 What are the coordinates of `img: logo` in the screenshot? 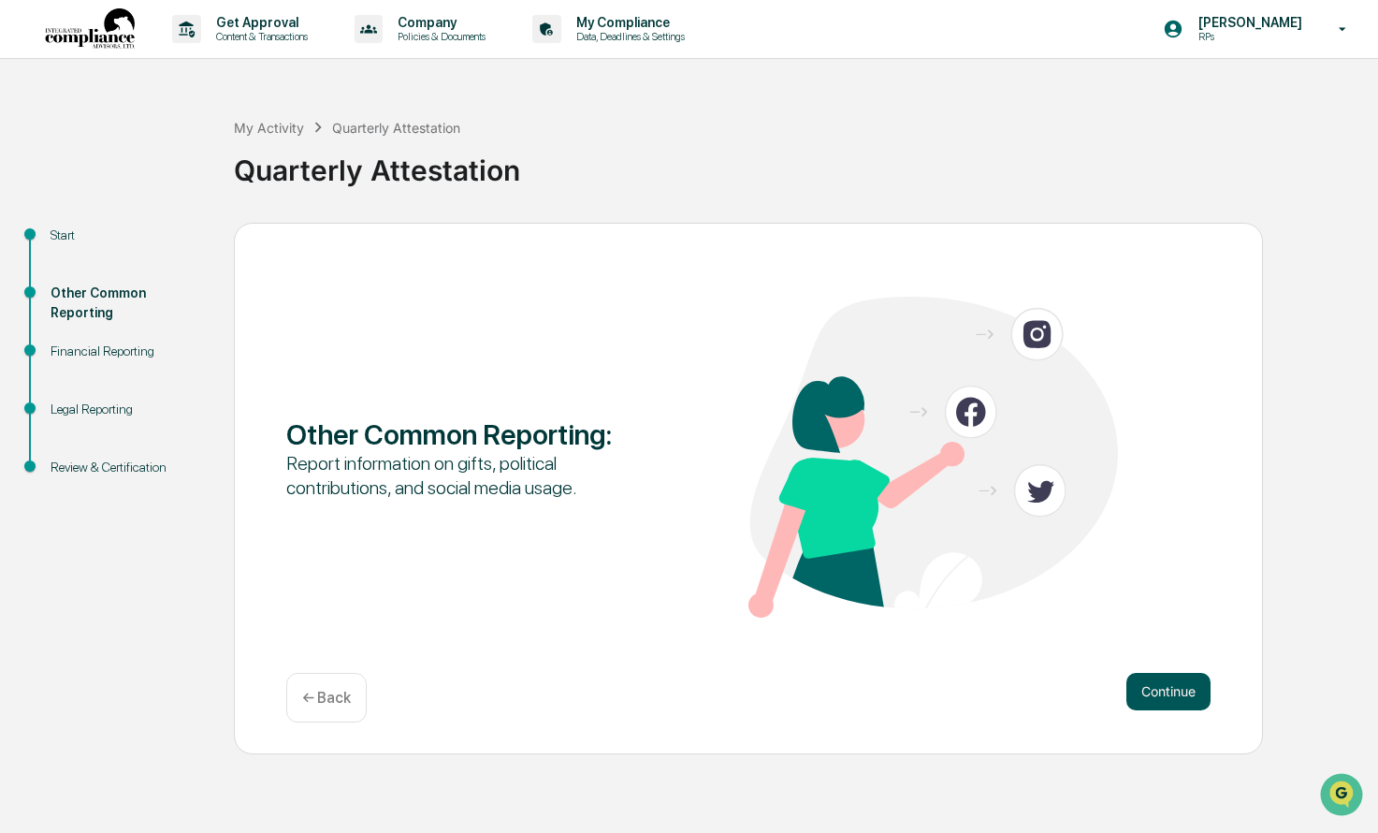 It's located at (90, 29).